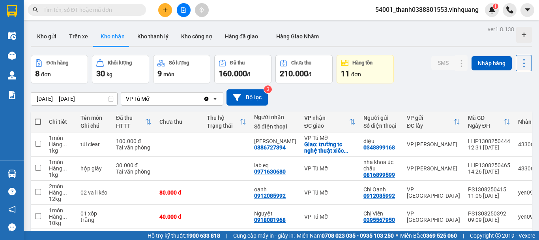 The height and width of the screenshot is (240, 539). I want to click on div: Khối lượng, so click(120, 63).